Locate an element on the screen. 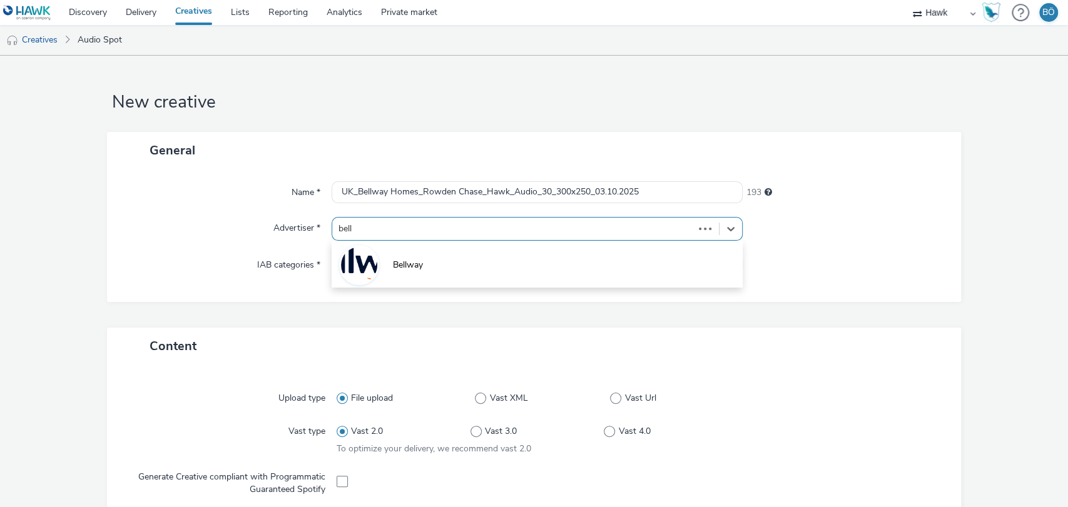 The width and height of the screenshot is (1068, 507). label: Generate Creative compliant with Programmatic Guaranteed Spotify is located at coordinates (230, 481).